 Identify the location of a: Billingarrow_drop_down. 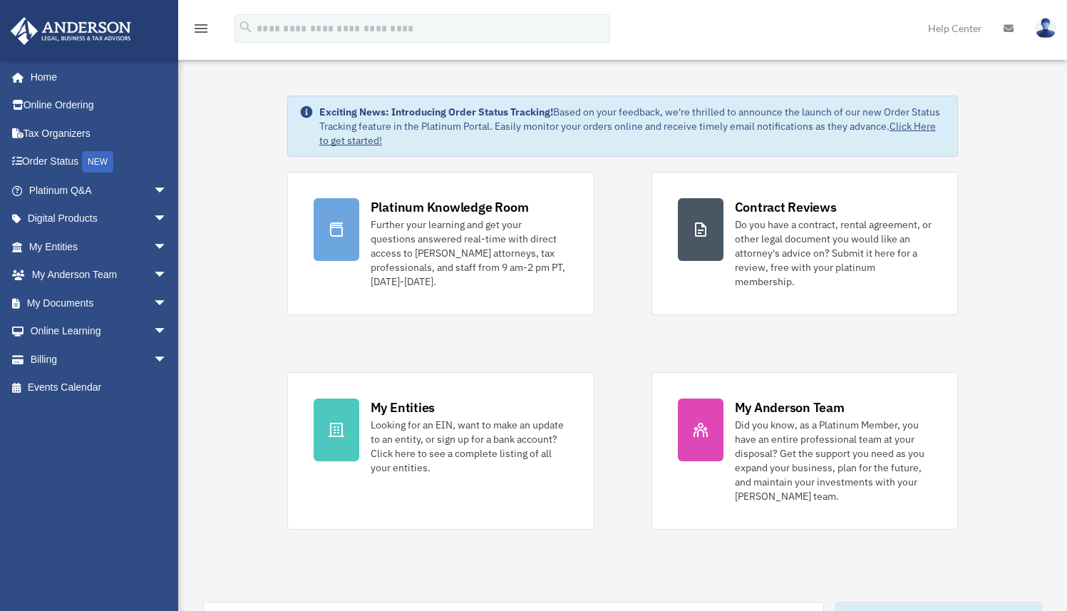
(99, 359).